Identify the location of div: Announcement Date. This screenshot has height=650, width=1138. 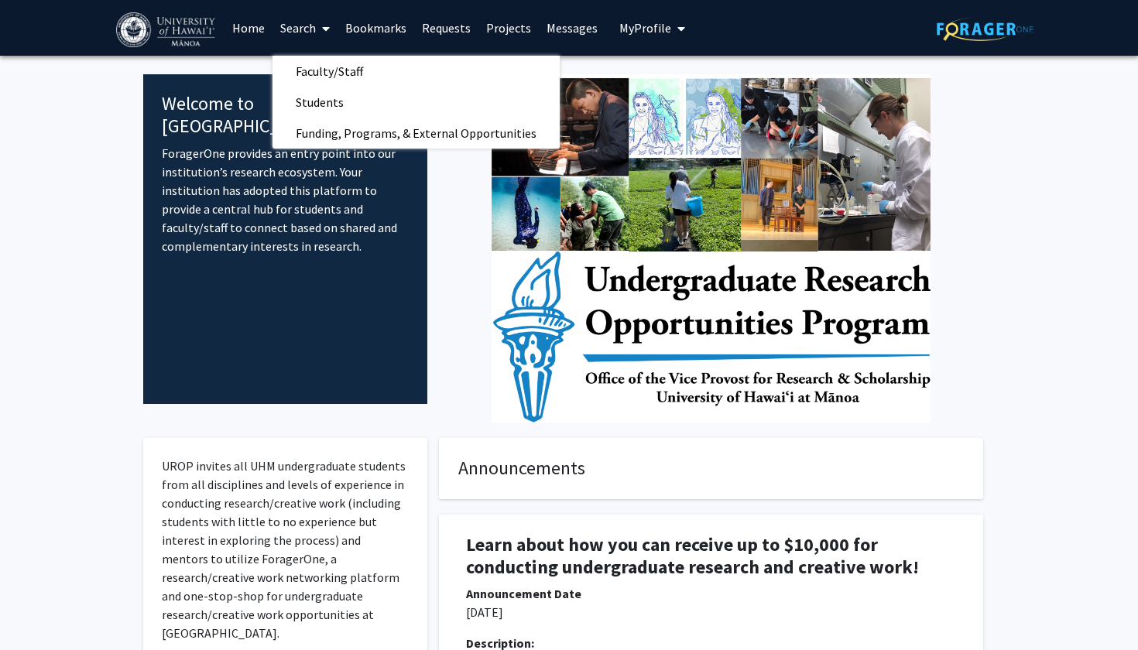
(710, 594).